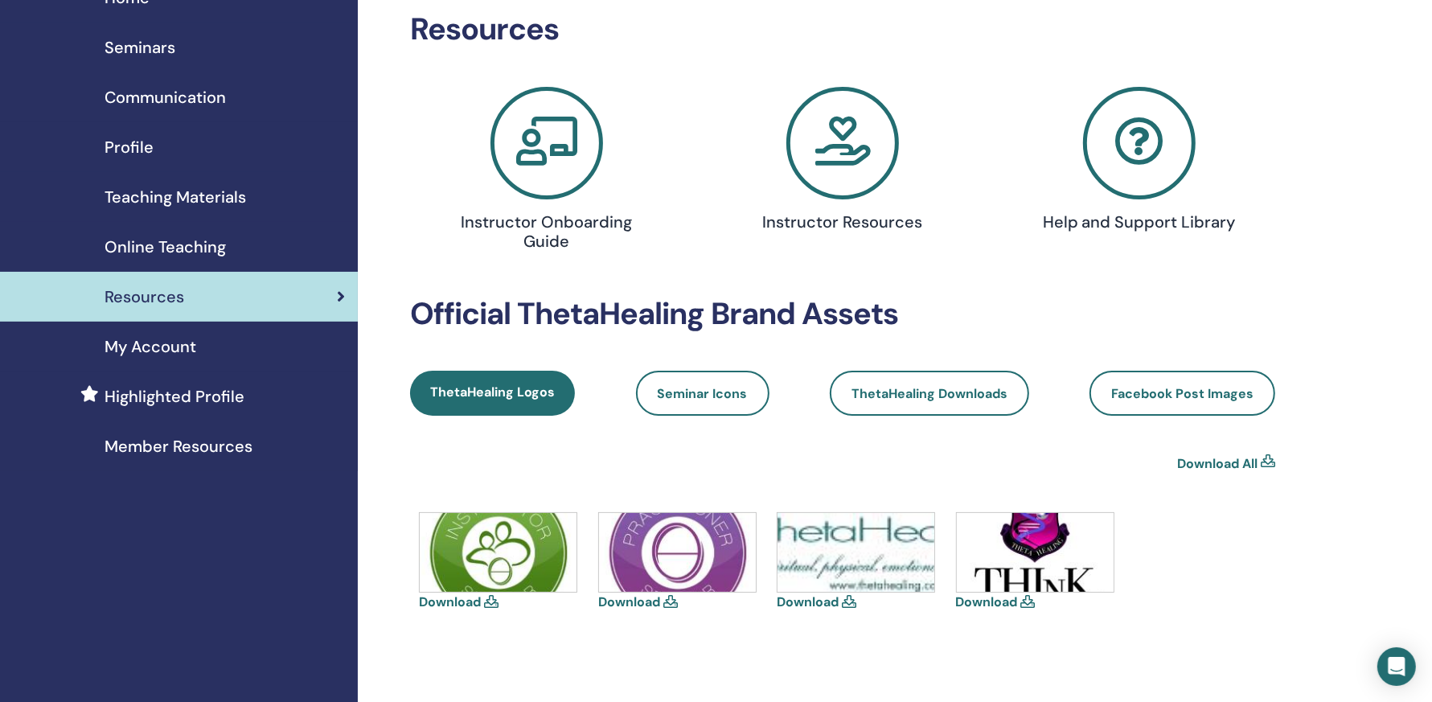 This screenshot has height=702, width=1432. Describe the element at coordinates (1139, 162) in the screenshot. I see `a: Help and Support Library` at that location.